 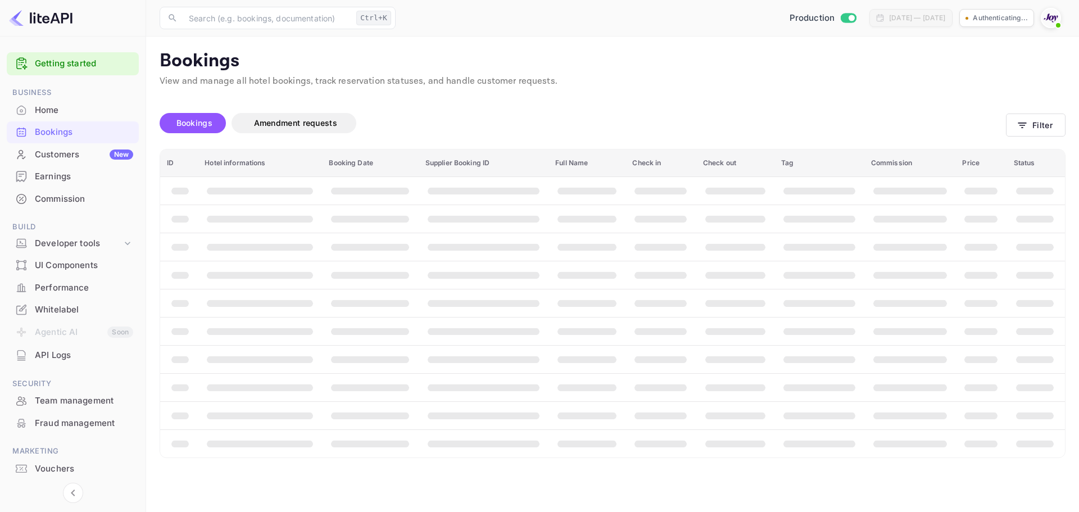 I want to click on a: Commission, so click(x=72, y=198).